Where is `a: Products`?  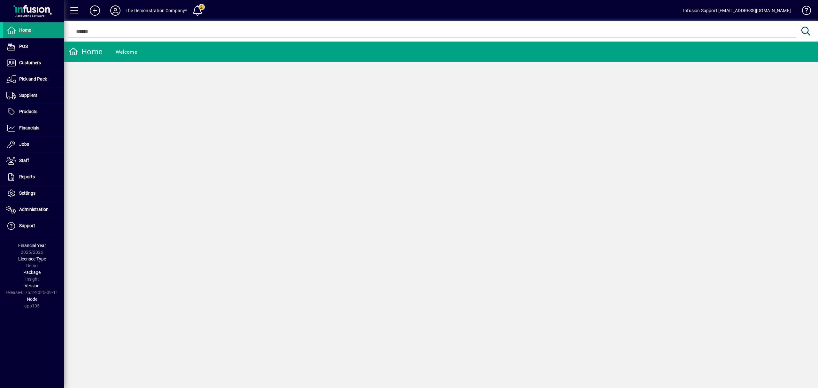 a: Products is located at coordinates (34, 112).